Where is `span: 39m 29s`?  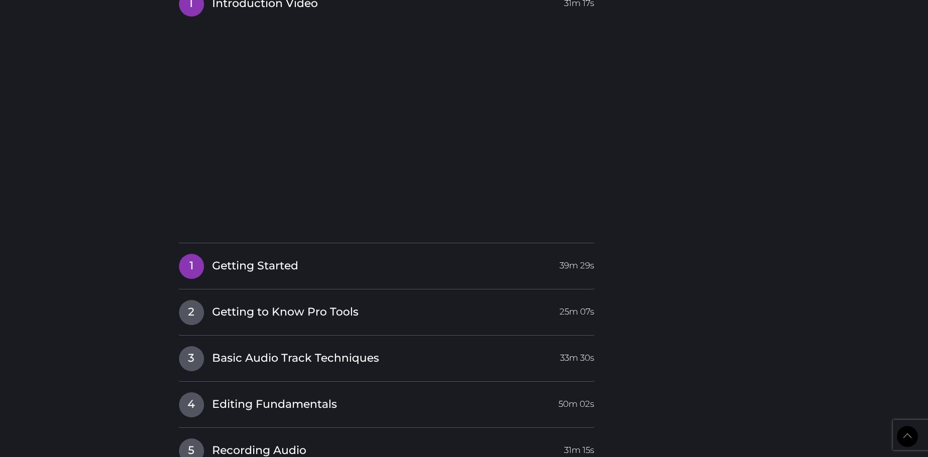
span: 39m 29s is located at coordinates (577, 263).